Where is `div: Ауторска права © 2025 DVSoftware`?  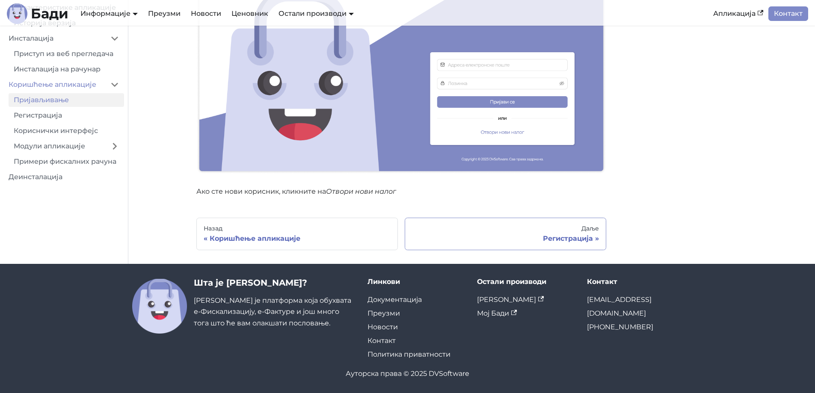
div: Ауторска права © 2025 DVSoftware is located at coordinates (407, 374).